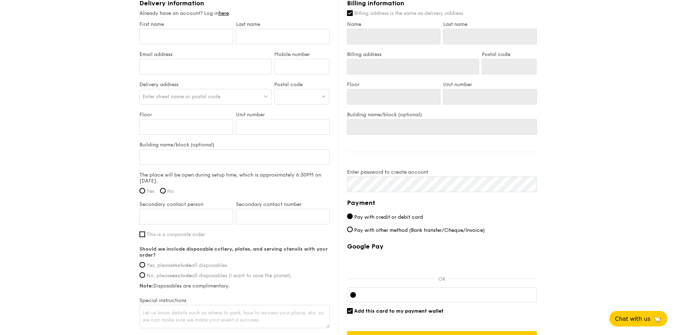 The width and height of the screenshot is (676, 335). I want to click on h4: Payment, so click(442, 203).